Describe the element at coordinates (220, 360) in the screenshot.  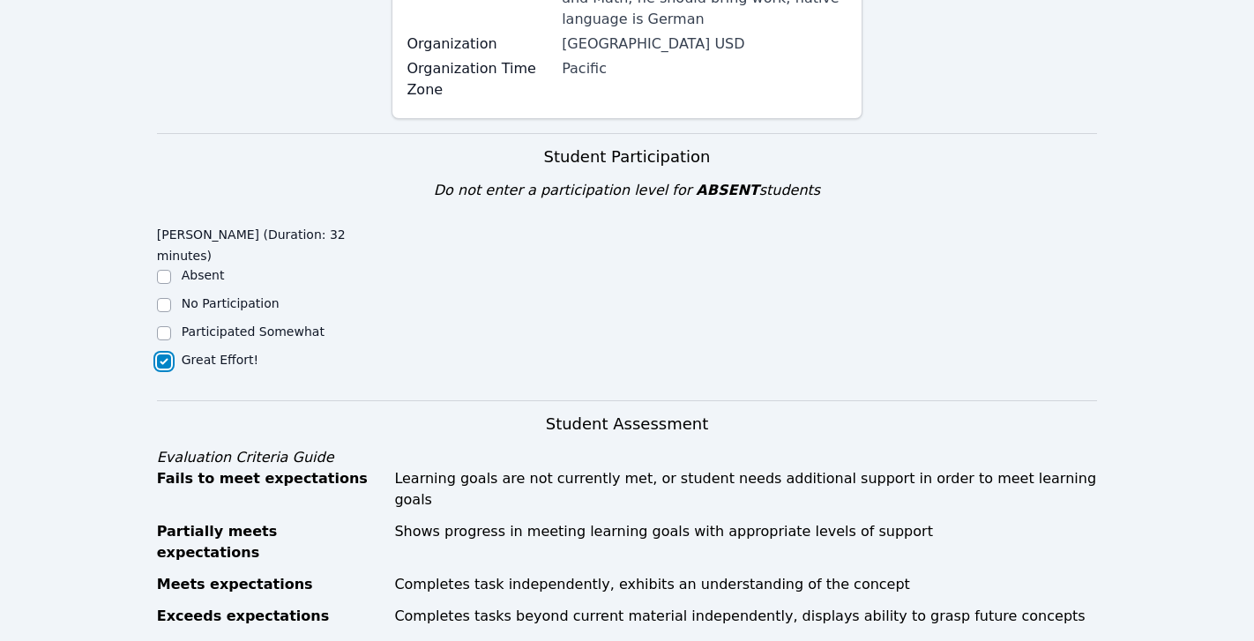
I see `label: Great Effort!` at that location.